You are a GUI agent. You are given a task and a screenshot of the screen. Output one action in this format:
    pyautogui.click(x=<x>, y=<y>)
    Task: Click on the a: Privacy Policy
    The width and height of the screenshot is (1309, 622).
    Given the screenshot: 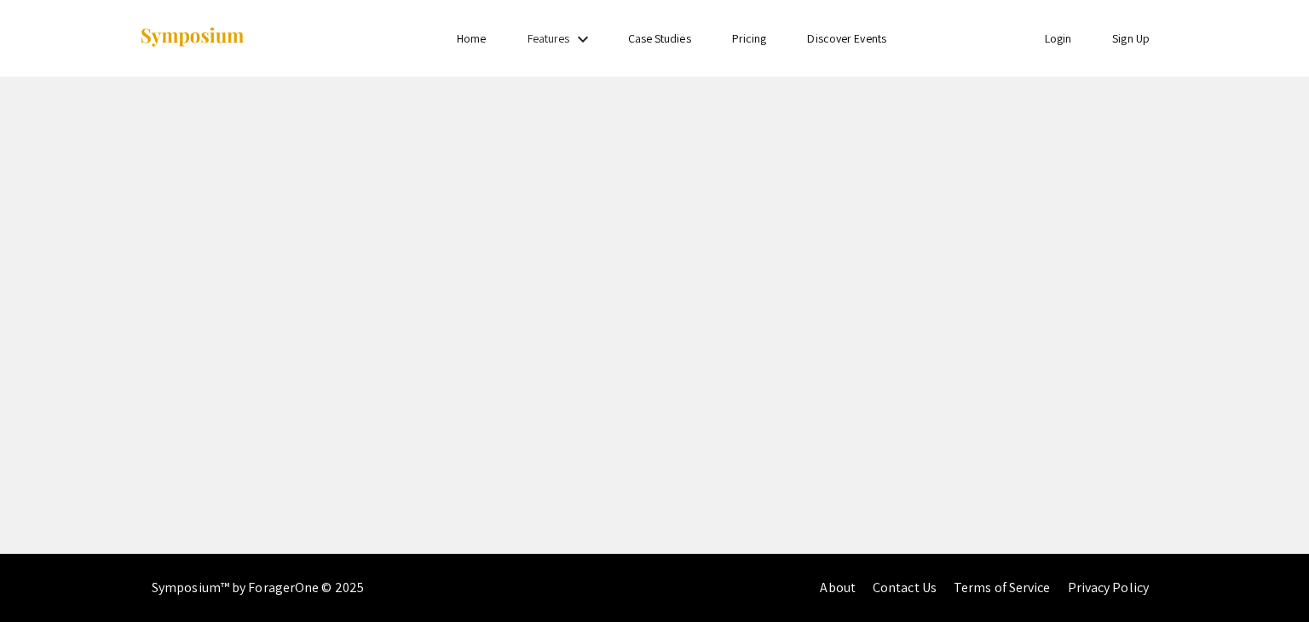 What is the action you would take?
    pyautogui.click(x=1108, y=587)
    